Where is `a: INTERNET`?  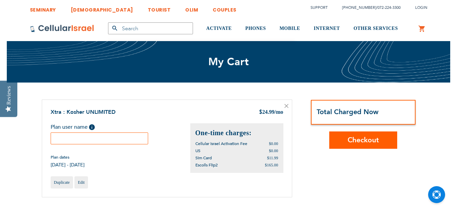
a: INTERNET is located at coordinates (327, 29).